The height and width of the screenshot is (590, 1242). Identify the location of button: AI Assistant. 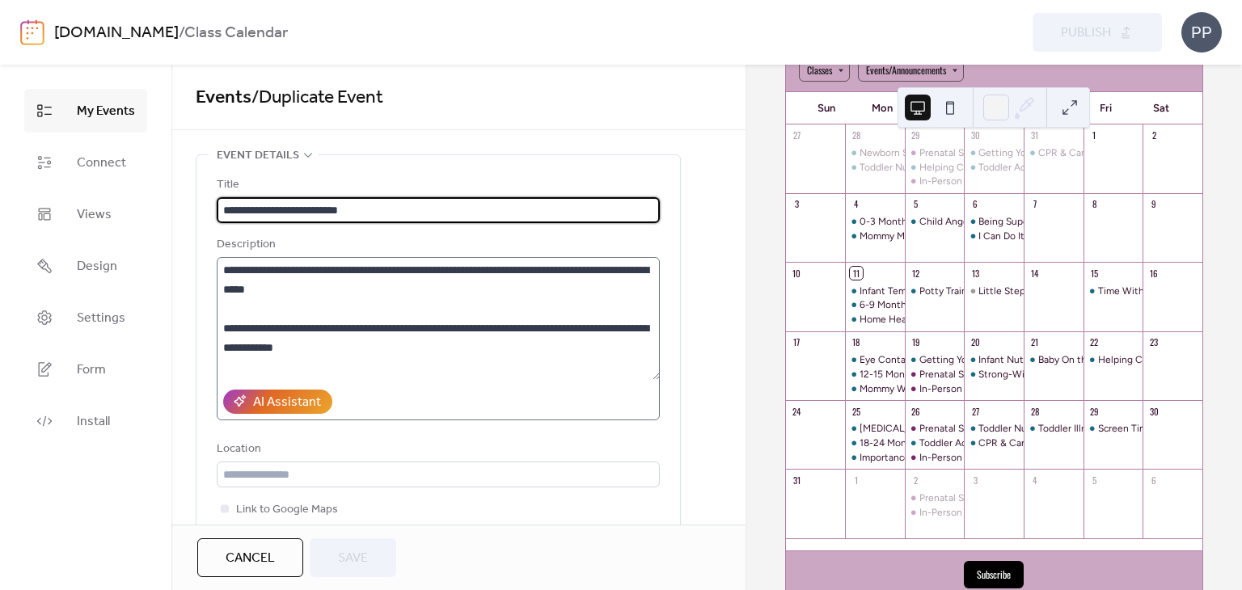
(277, 402).